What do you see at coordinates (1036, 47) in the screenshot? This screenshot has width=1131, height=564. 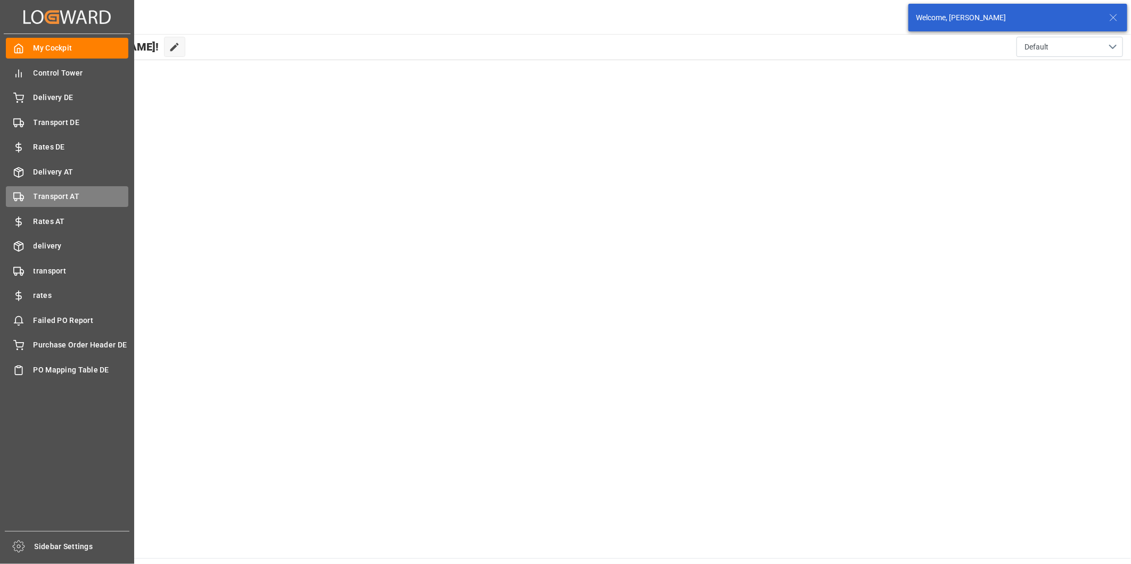 I see `span: Default` at bounding box center [1036, 47].